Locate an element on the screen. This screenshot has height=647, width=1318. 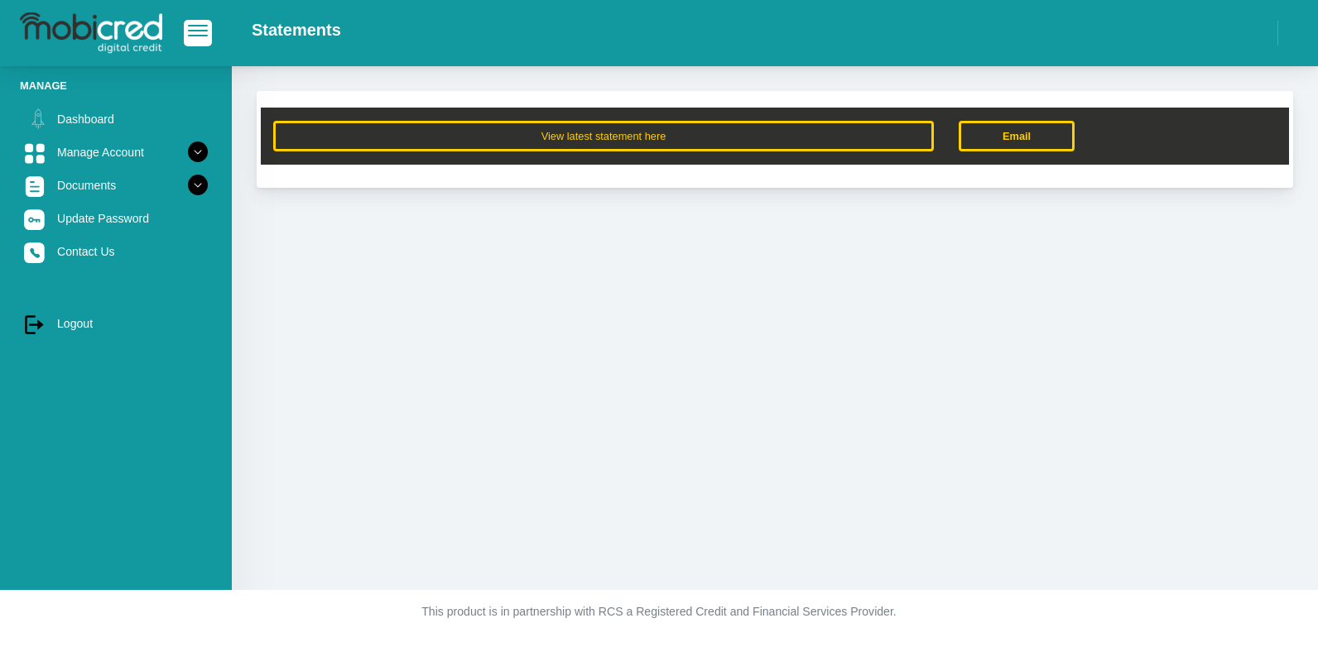
a: Contact Us is located at coordinates (116, 252).